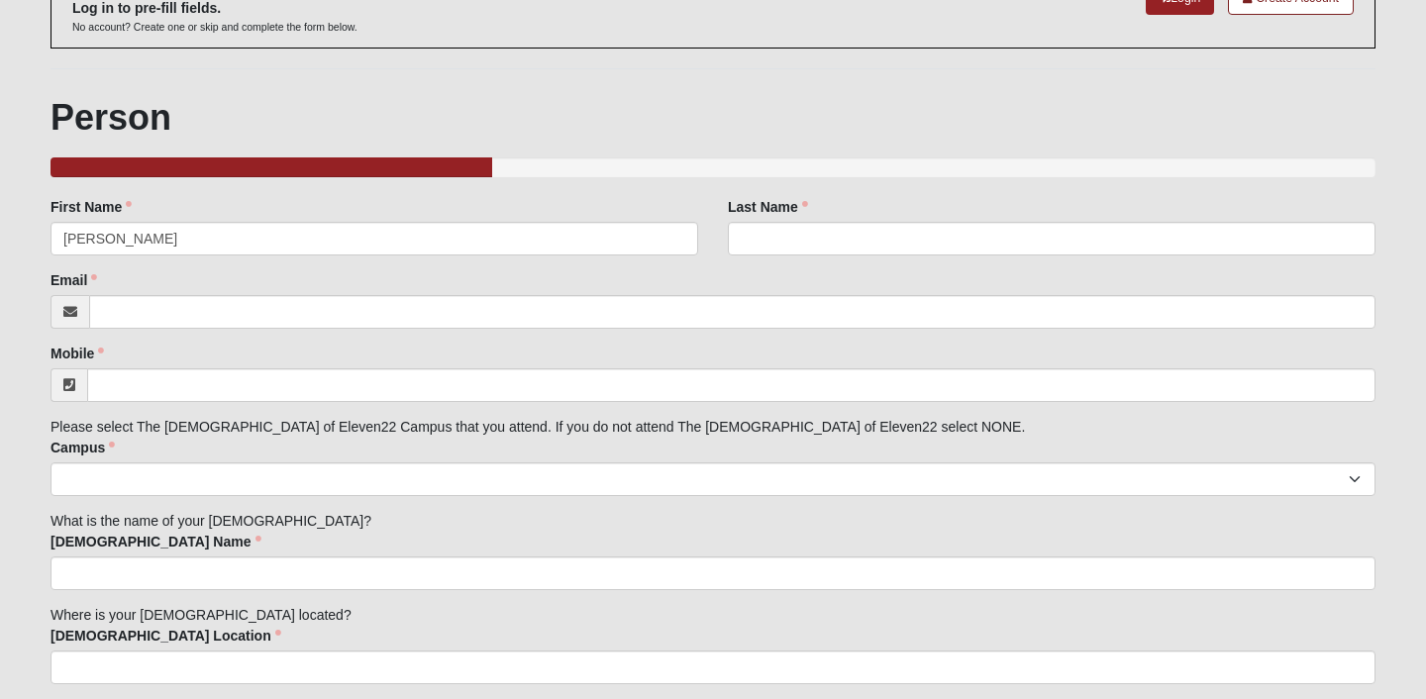 The height and width of the screenshot is (699, 1426). I want to click on label: First Name, so click(91, 207).